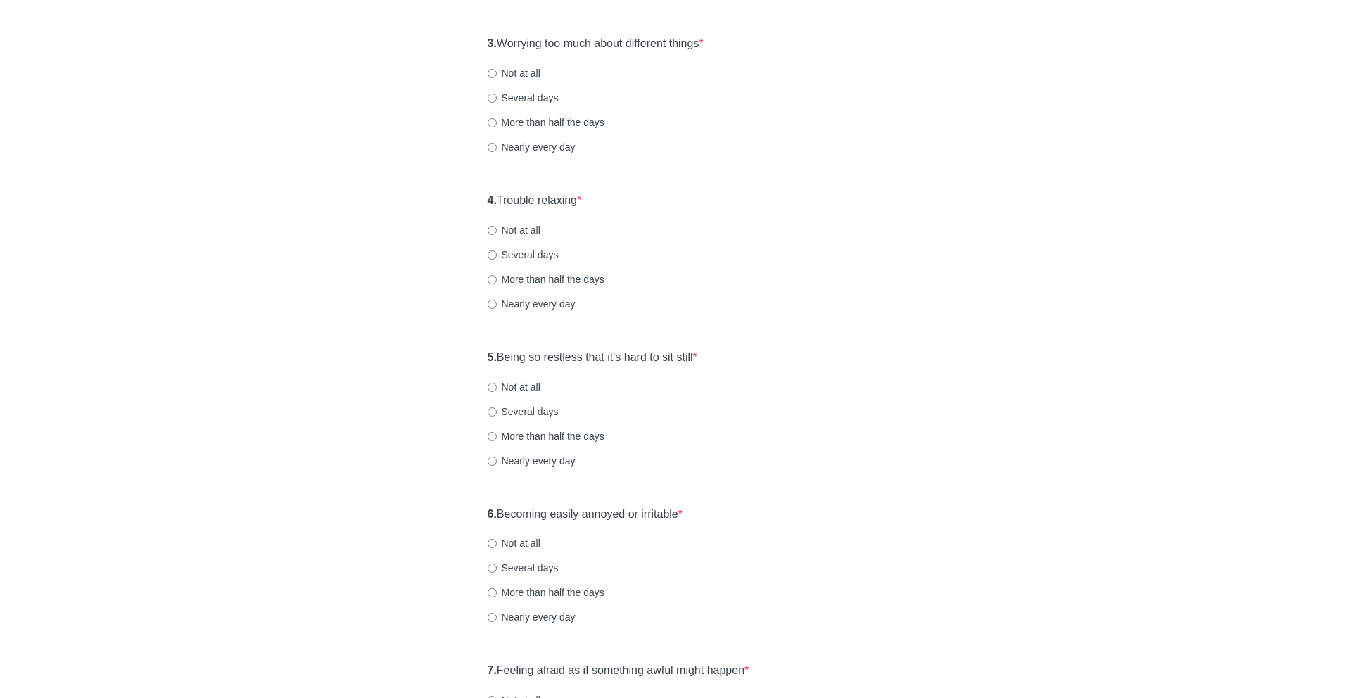 Image resolution: width=1351 pixels, height=698 pixels. I want to click on label: Feeling afraid as if something awful might happen, so click(618, 670).